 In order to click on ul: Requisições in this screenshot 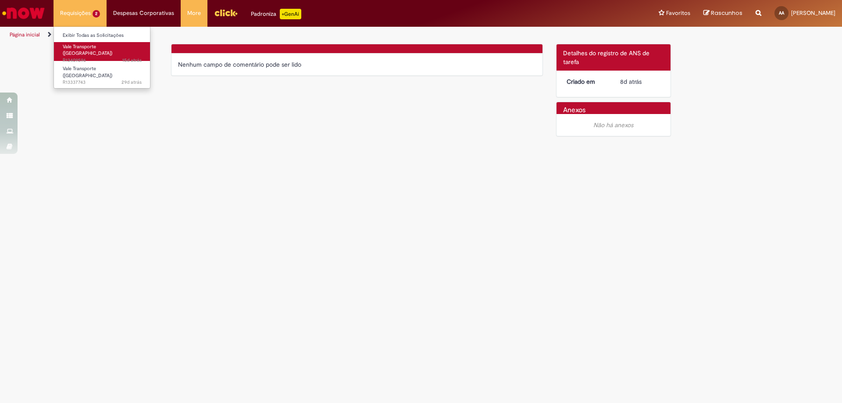, I will do `click(102, 57)`.